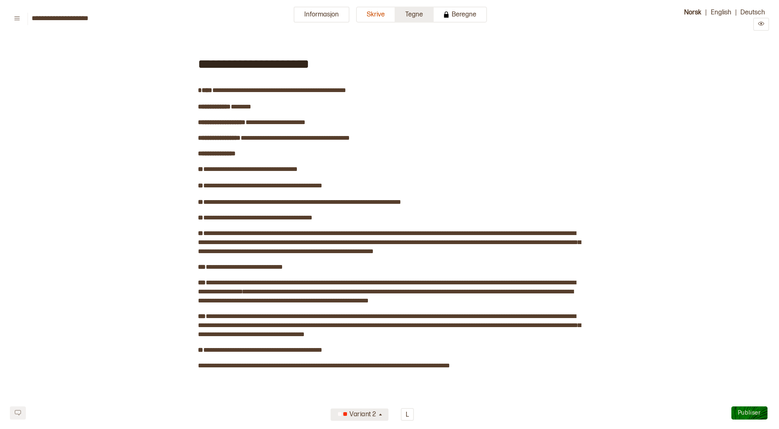 Image resolution: width=779 pixels, height=429 pixels. I want to click on button: Tegne, so click(414, 14).